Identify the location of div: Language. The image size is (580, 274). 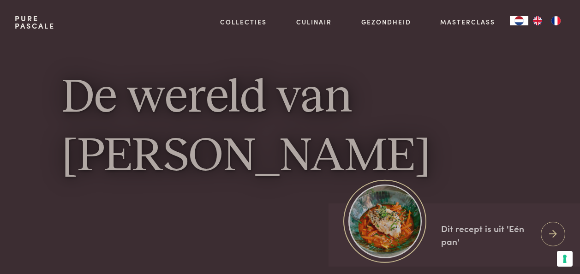
(519, 21).